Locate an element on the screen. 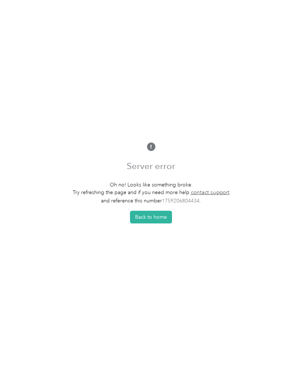  h1: Server error is located at coordinates (151, 166).